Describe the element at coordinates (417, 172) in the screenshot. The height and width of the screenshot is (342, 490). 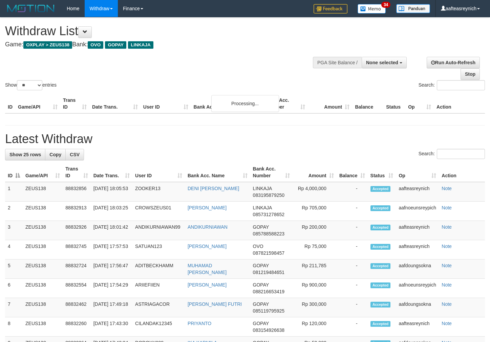
I see `th: Op: activate to sort column ascending` at that location.